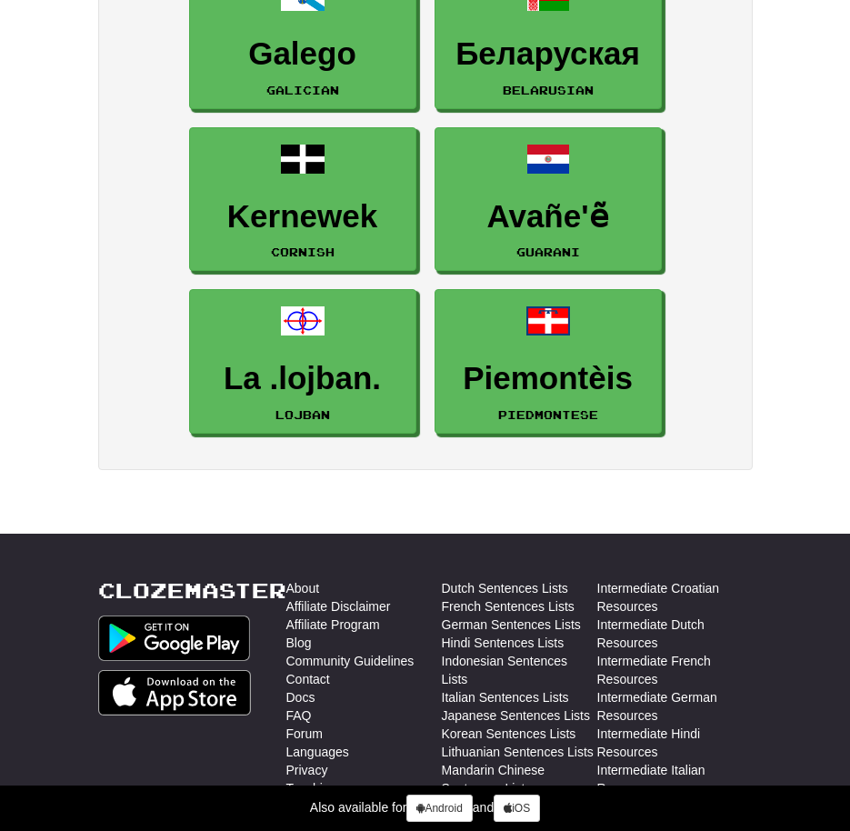 This screenshot has width=850, height=831. Describe the element at coordinates (303, 90) in the screenshot. I see `small: Galician` at that location.